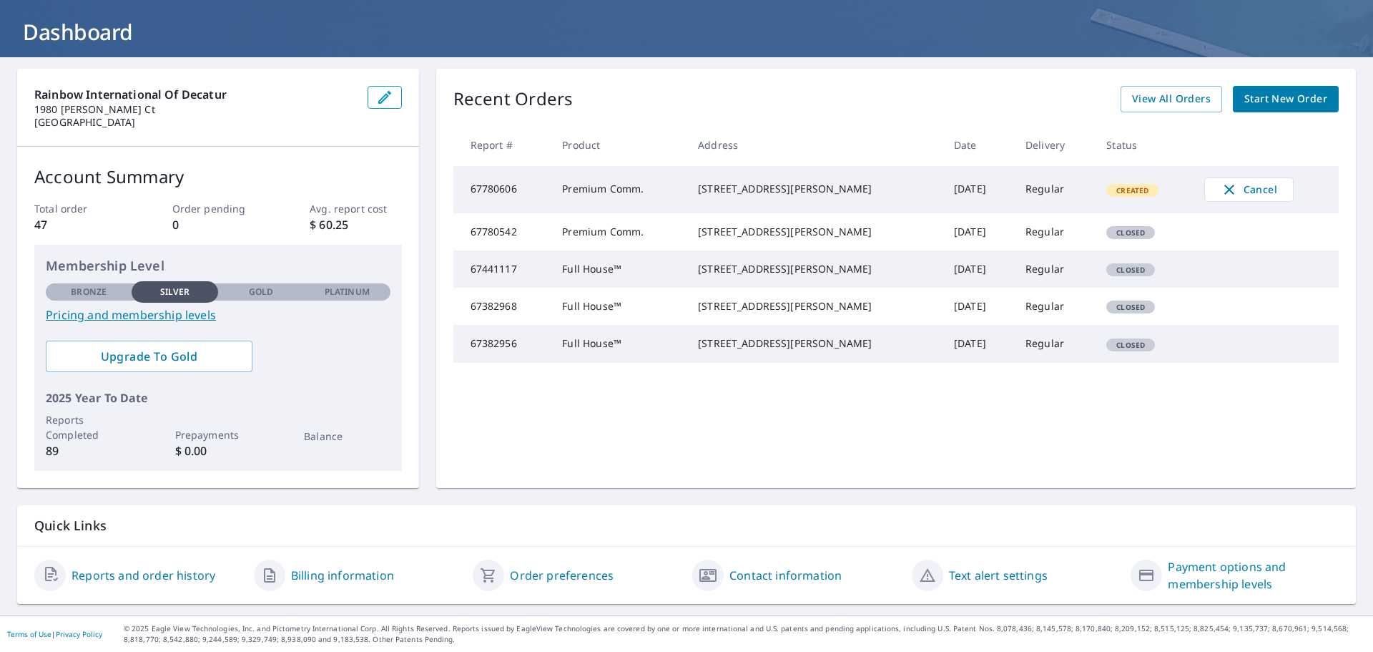 The image size is (1373, 652). What do you see at coordinates (1286, 99) in the screenshot?
I see `a: Start New Order` at bounding box center [1286, 99].